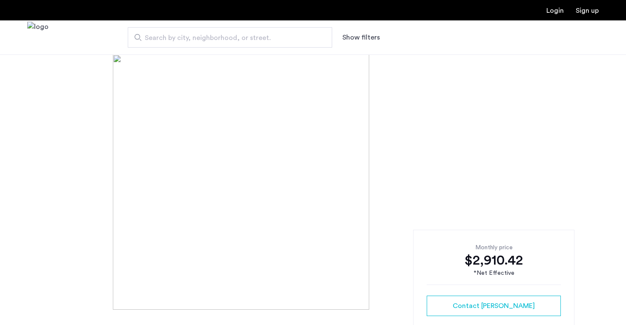  I want to click on div: Monthly price, so click(493, 248).